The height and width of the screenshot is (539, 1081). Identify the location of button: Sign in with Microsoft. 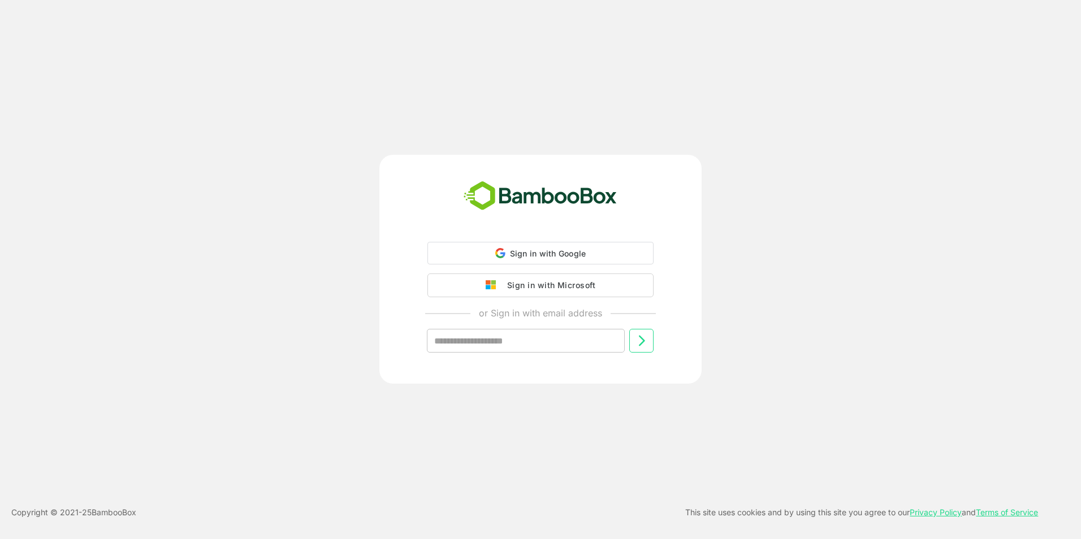
(540, 285).